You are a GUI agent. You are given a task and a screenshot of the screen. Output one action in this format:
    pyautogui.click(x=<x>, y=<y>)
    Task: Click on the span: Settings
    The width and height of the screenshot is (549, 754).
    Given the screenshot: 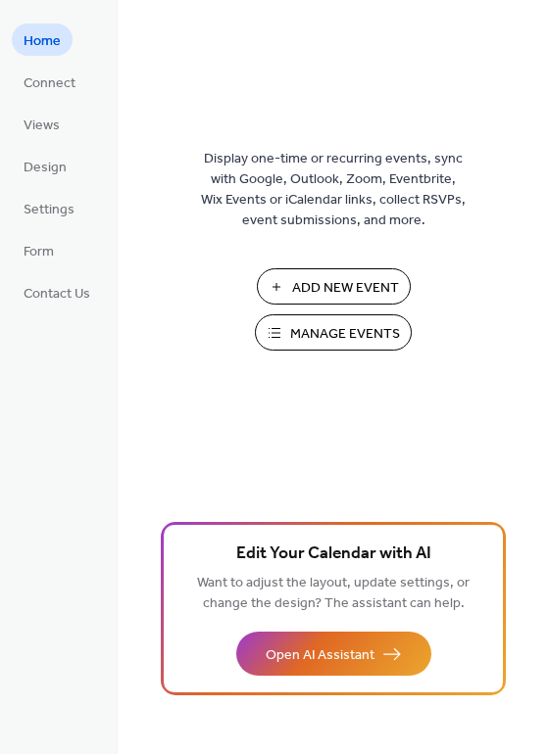 What is the action you would take?
    pyautogui.click(x=49, y=210)
    